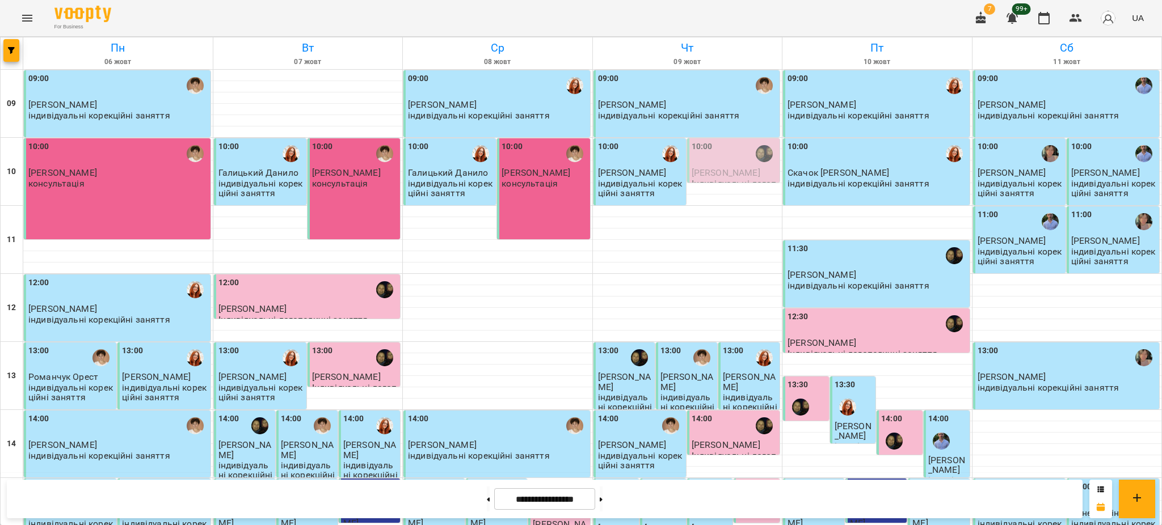  What do you see at coordinates (688, 48) in the screenshot?
I see `h6: Чт` at bounding box center [688, 48].